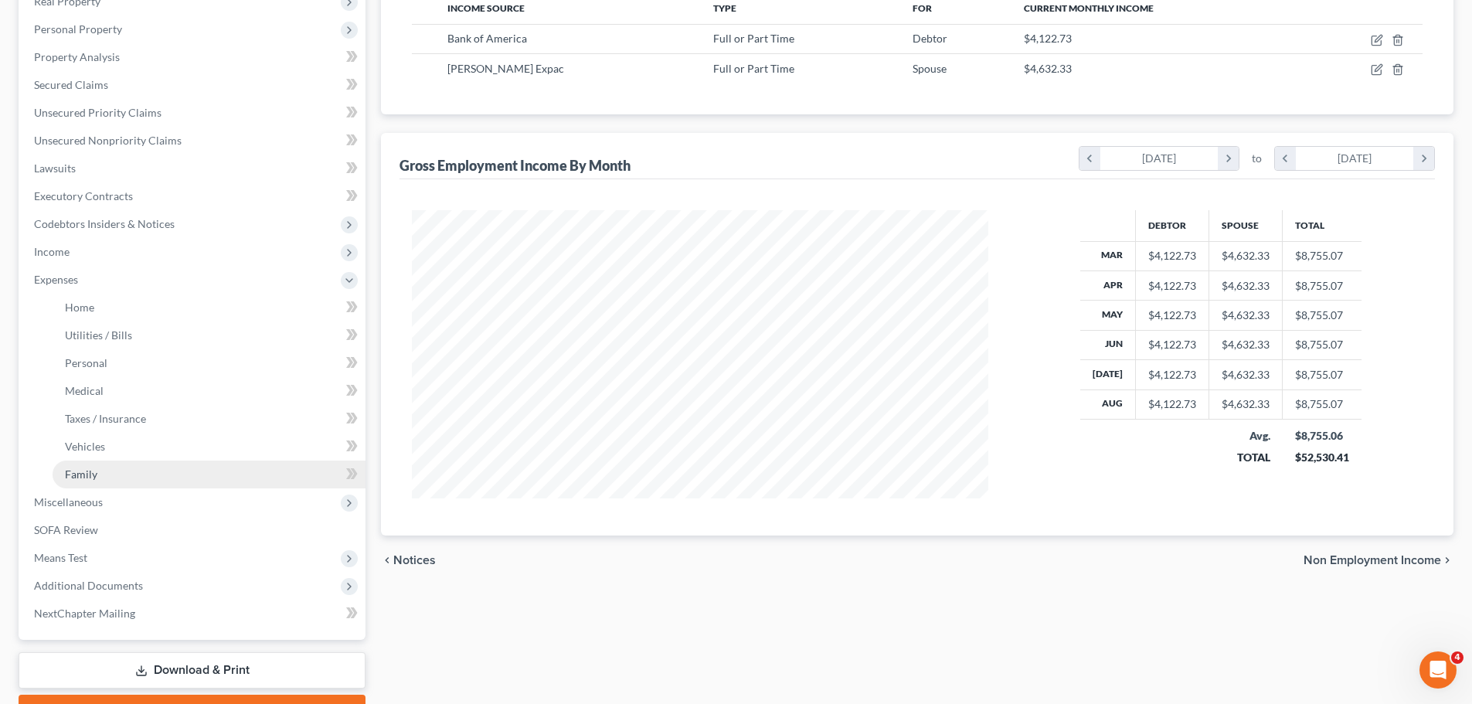 The image size is (1472, 704). I want to click on div: Gross Employment Income By Month, so click(514, 165).